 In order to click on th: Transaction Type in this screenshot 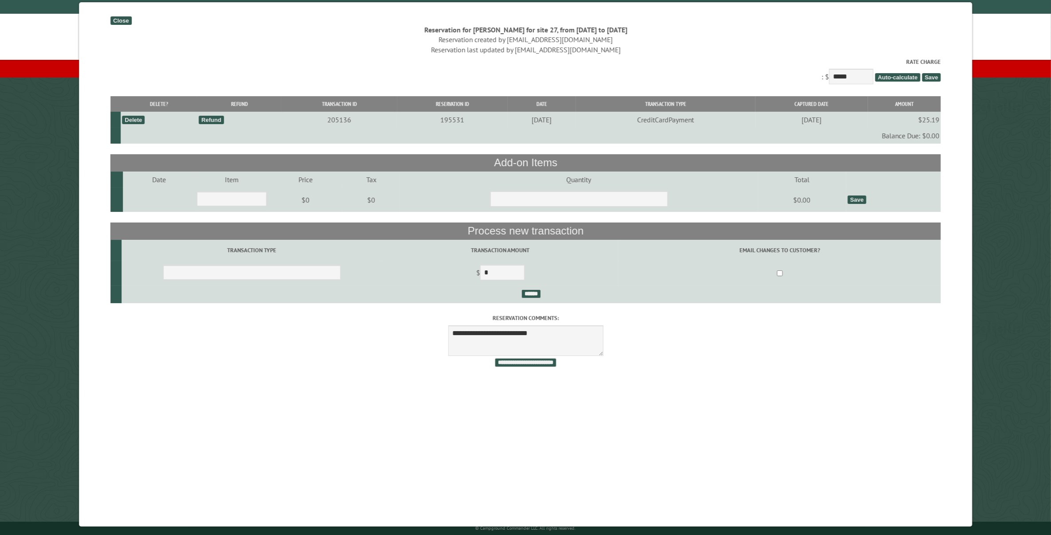, I will do `click(665, 104)`.